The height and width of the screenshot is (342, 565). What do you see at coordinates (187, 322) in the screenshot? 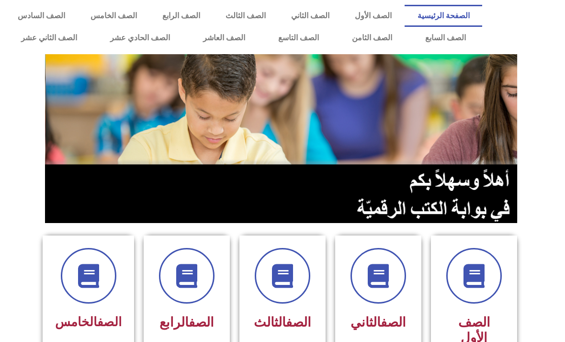
I see `span: الرابع` at bounding box center [187, 322].